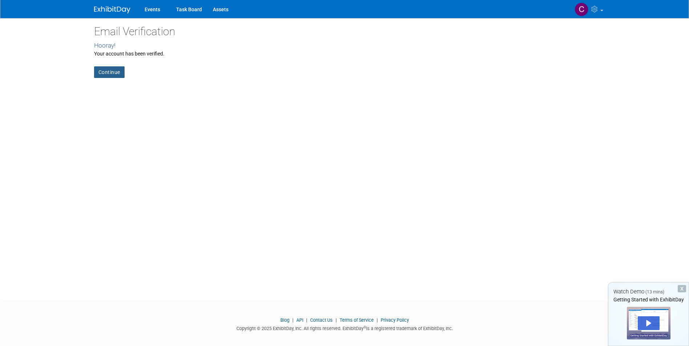 Image resolution: width=689 pixels, height=346 pixels. Describe the element at coordinates (581, 9) in the screenshot. I see `img: Christina Gray` at that location.